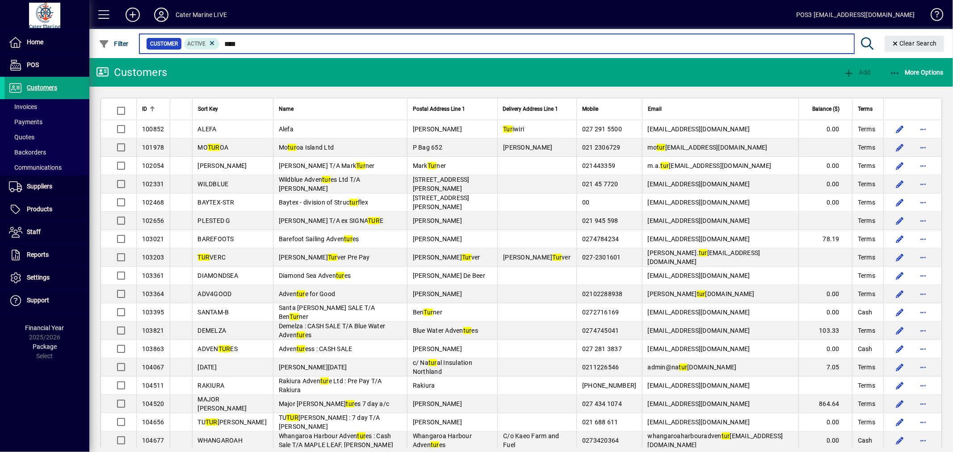 Image resolution: width=953 pixels, height=452 pixels. Describe the element at coordinates (590, 109) in the screenshot. I see `span: Mobile` at that location.